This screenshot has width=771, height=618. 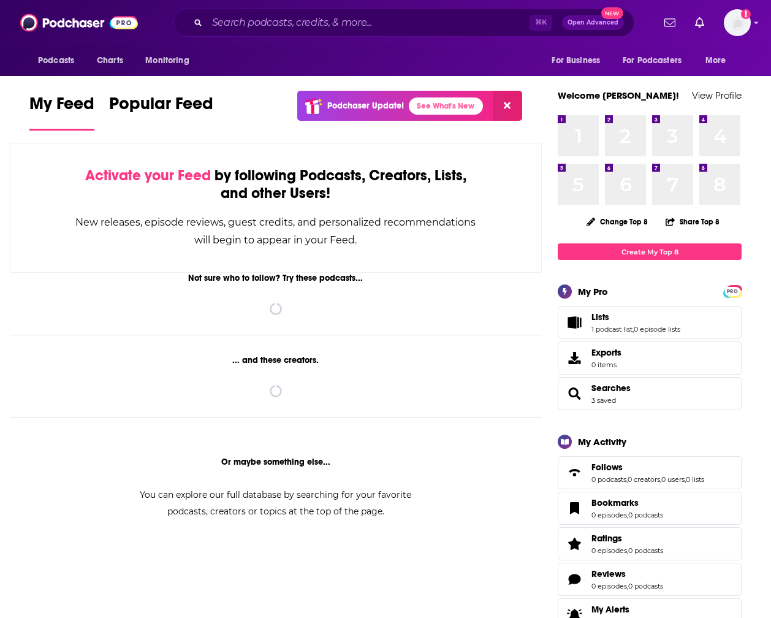 What do you see at coordinates (695, 479) in the screenshot?
I see `a: 0 lists` at bounding box center [695, 479].